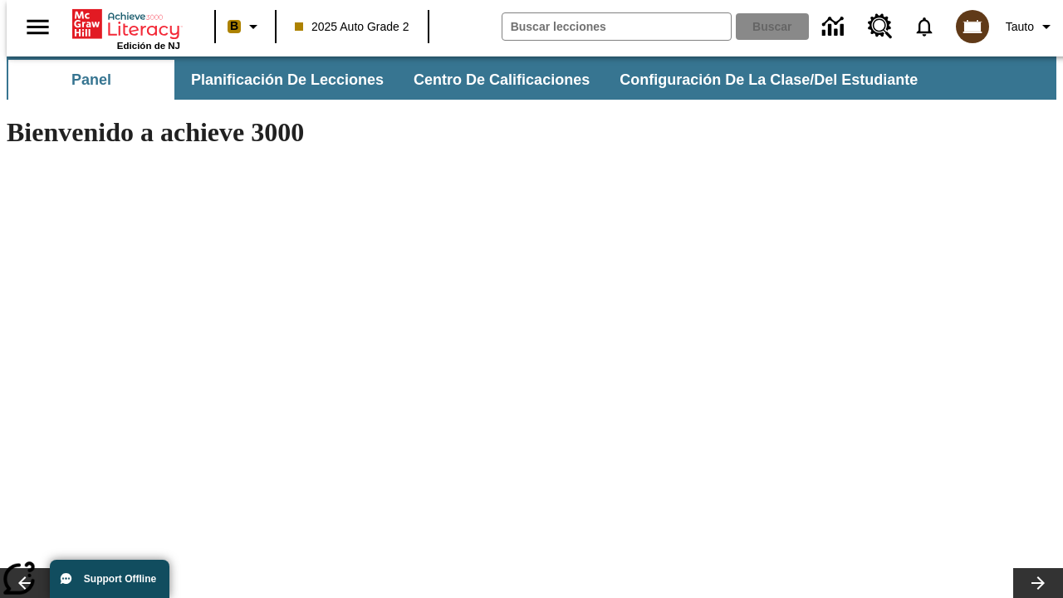 This screenshot has width=1063, height=598. What do you see at coordinates (616, 27) in the screenshot?
I see `input: Buscar campo` at bounding box center [616, 27].